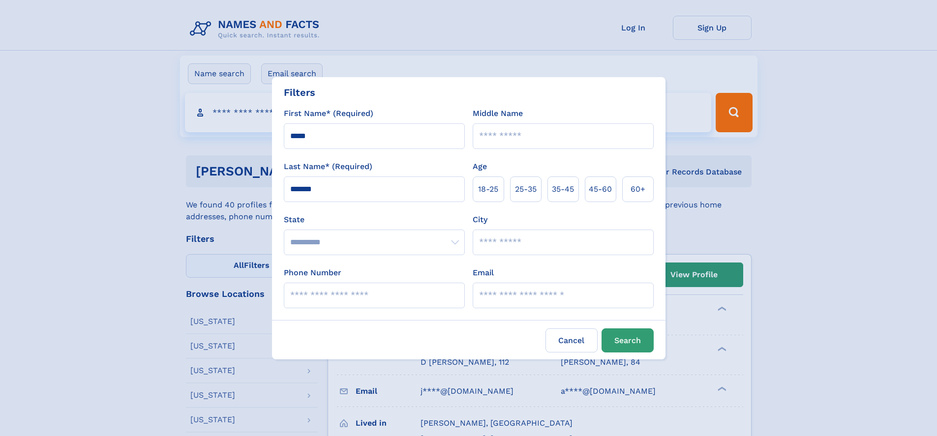  Describe the element at coordinates (312, 273) in the screenshot. I see `label: Phone Number` at that location.